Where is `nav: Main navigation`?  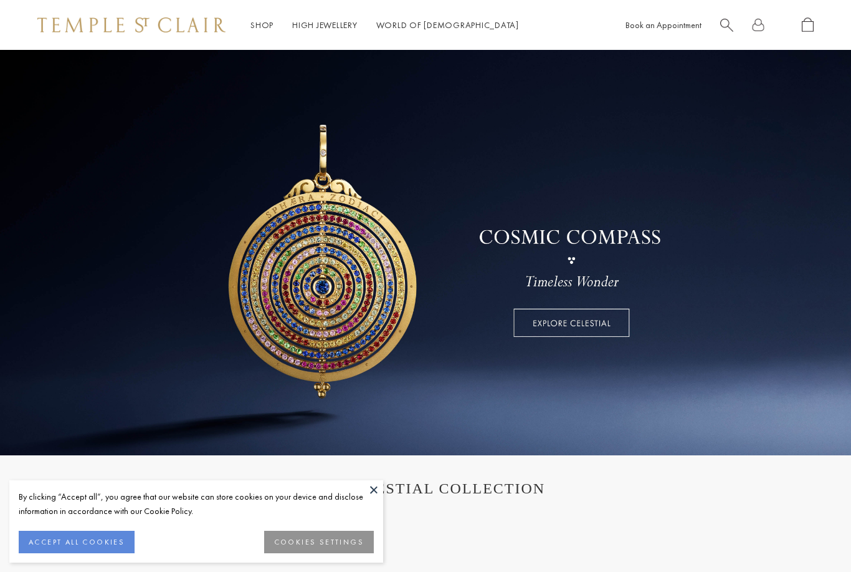
nav: Main navigation is located at coordinates (385, 25).